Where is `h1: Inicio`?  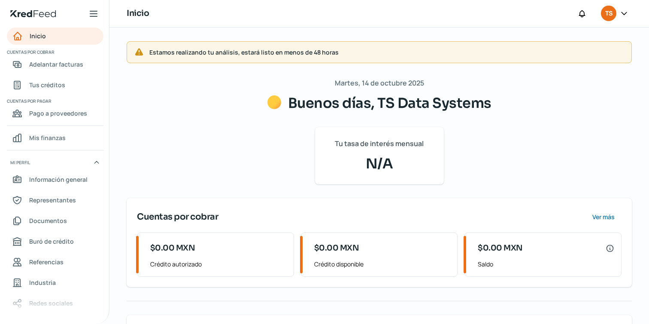 h1: Inicio is located at coordinates (138, 13).